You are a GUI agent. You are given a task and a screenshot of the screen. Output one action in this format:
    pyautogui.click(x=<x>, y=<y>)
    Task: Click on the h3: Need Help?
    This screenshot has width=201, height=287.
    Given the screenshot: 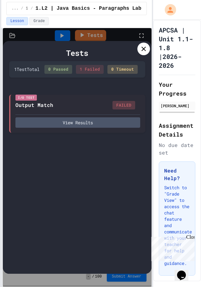 What is the action you would take?
    pyautogui.click(x=177, y=174)
    